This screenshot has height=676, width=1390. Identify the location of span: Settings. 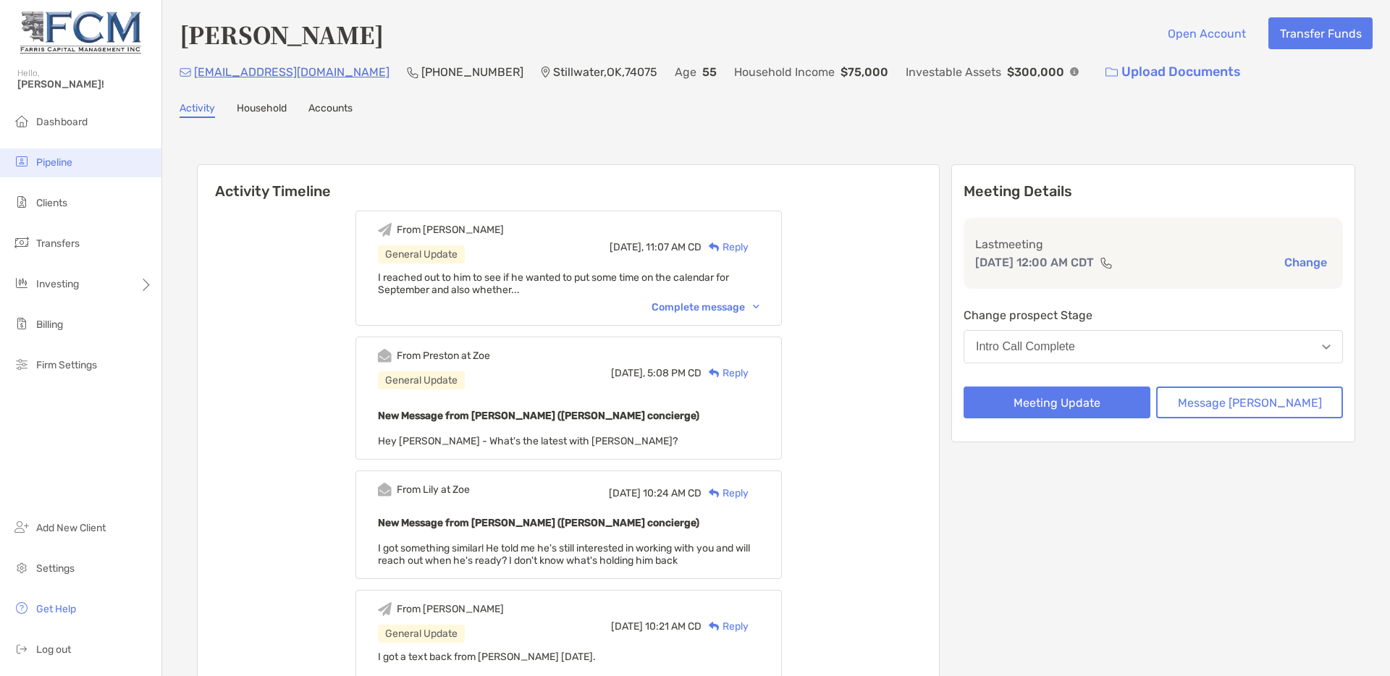
(55, 568).